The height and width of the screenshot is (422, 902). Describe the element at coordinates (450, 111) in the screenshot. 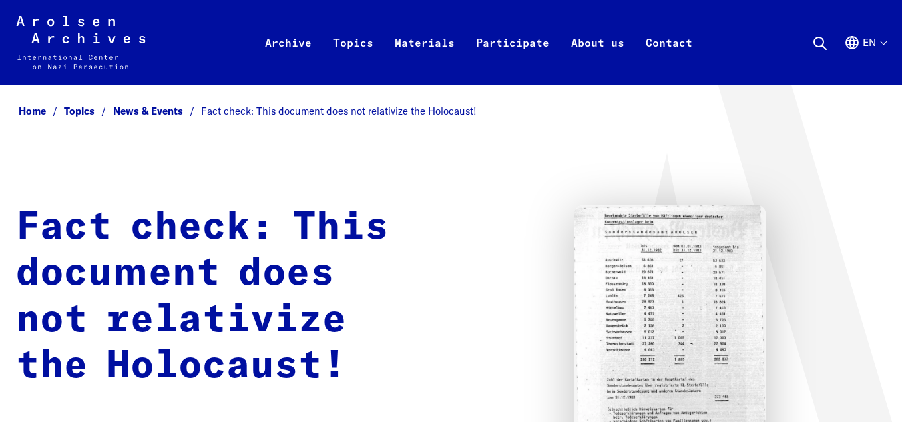

I see `nav: Breadcrumb` at that location.